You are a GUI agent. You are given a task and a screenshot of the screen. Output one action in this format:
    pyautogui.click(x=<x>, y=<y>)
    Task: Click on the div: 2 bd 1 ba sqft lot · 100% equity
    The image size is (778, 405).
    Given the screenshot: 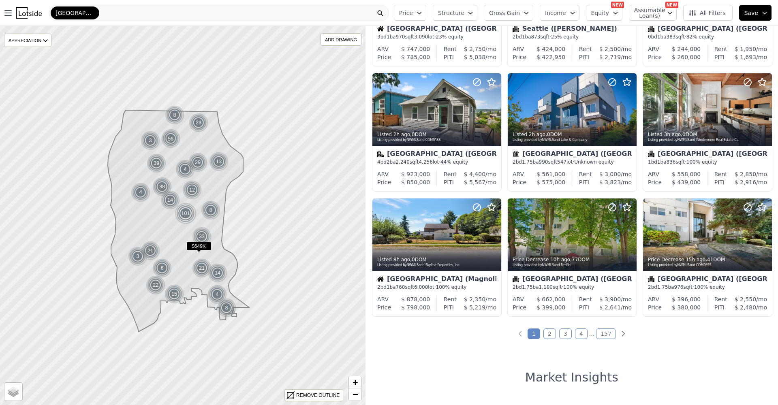 What is the action you would take?
    pyautogui.click(x=437, y=287)
    